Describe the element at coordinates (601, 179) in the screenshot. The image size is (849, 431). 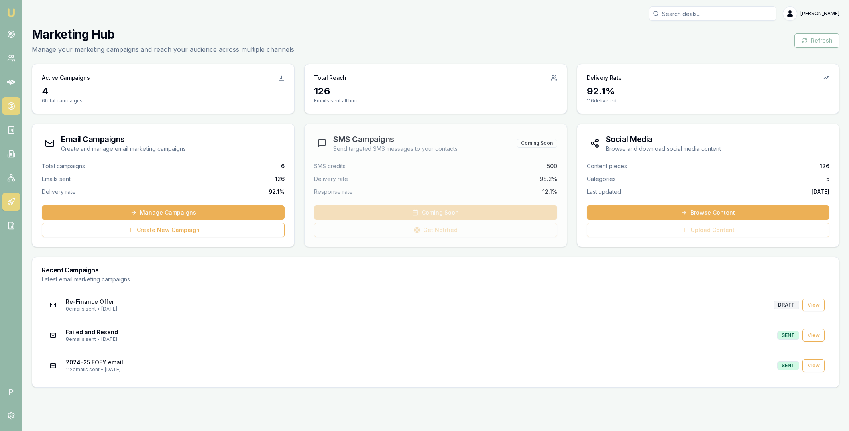
I see `span: Categories` at that location.